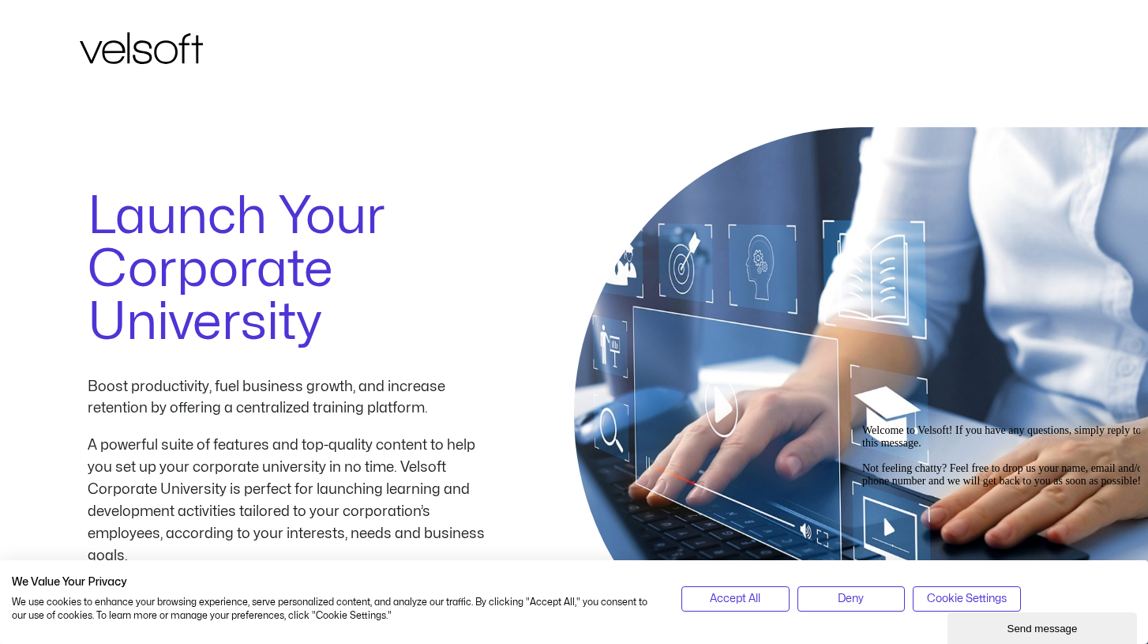 The image size is (1148, 644). Describe the element at coordinates (287, 269) in the screenshot. I see `h1: Launch Your Corporate University` at that location.